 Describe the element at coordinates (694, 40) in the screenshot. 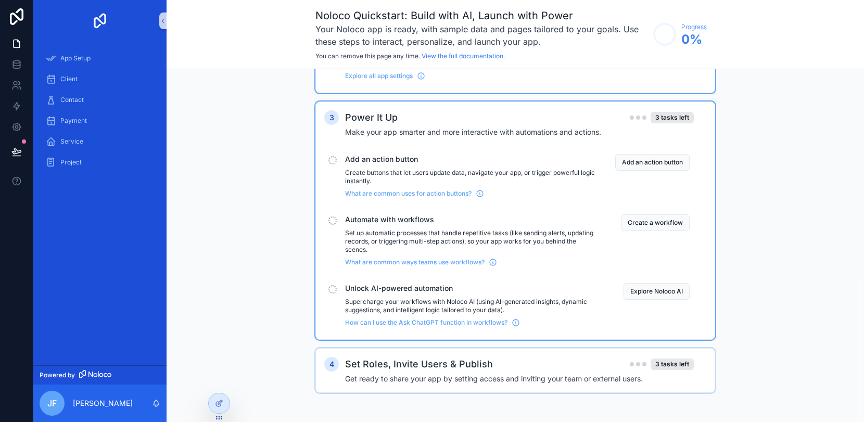

I see `span: 0 %` at that location.